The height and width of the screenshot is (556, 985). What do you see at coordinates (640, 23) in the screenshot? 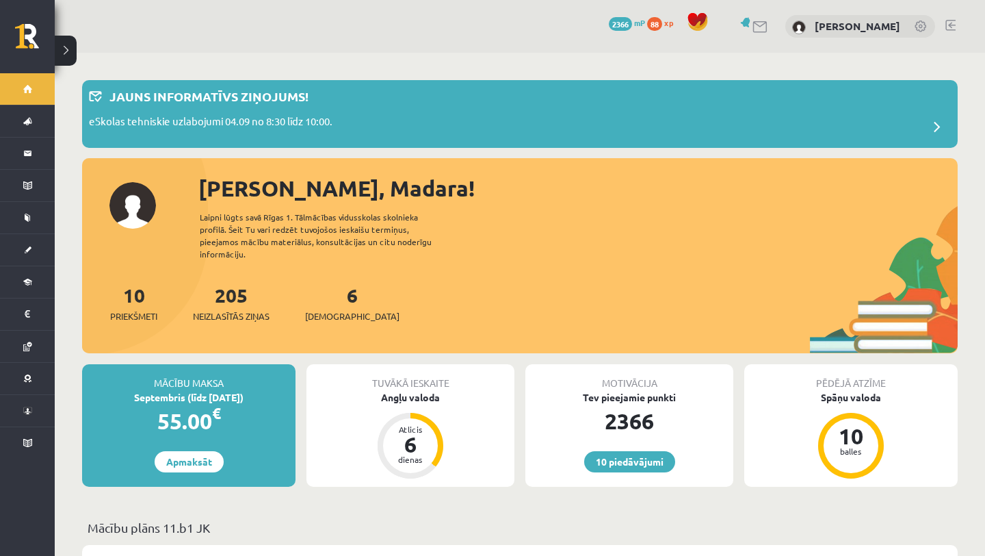
I see `span: mP` at bounding box center [640, 23].